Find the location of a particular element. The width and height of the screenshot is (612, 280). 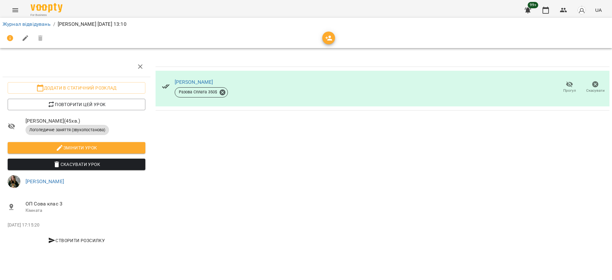

span: Додати в статичний розклад is located at coordinates (76, 88).